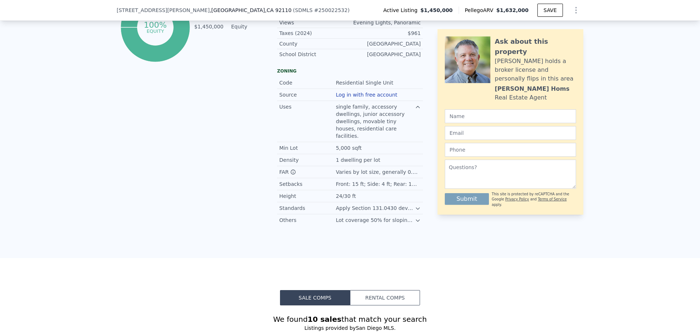 This screenshot has width=700, height=332. Describe the element at coordinates (307, 83) in the screenshot. I see `div: Code` at that location.